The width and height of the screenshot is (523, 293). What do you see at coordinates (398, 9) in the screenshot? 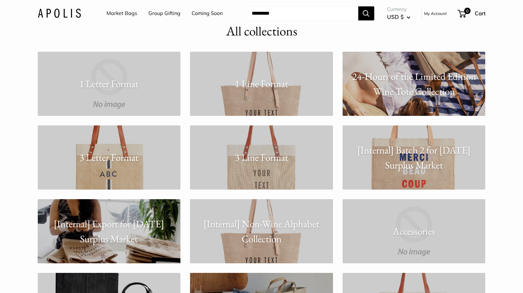
I see `span: Currency` at bounding box center [398, 9].